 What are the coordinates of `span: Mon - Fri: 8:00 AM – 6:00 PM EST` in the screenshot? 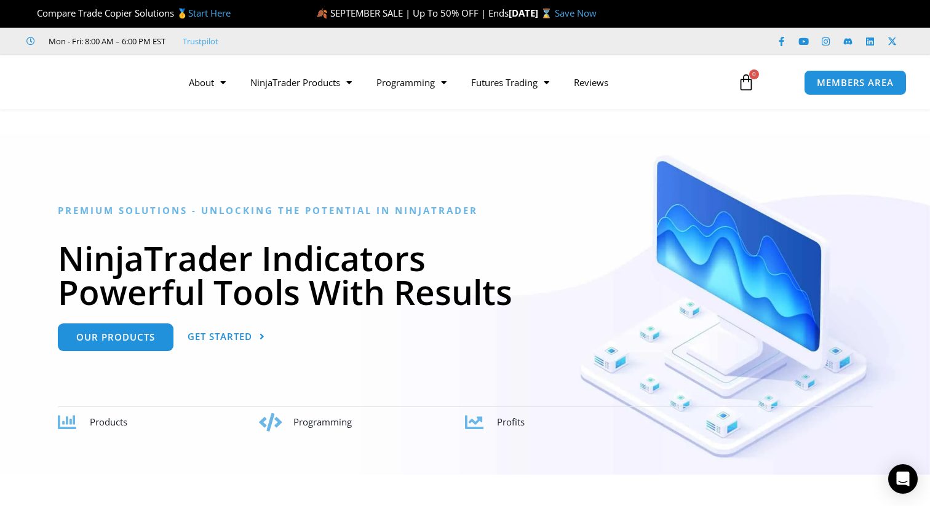 It's located at (105, 41).